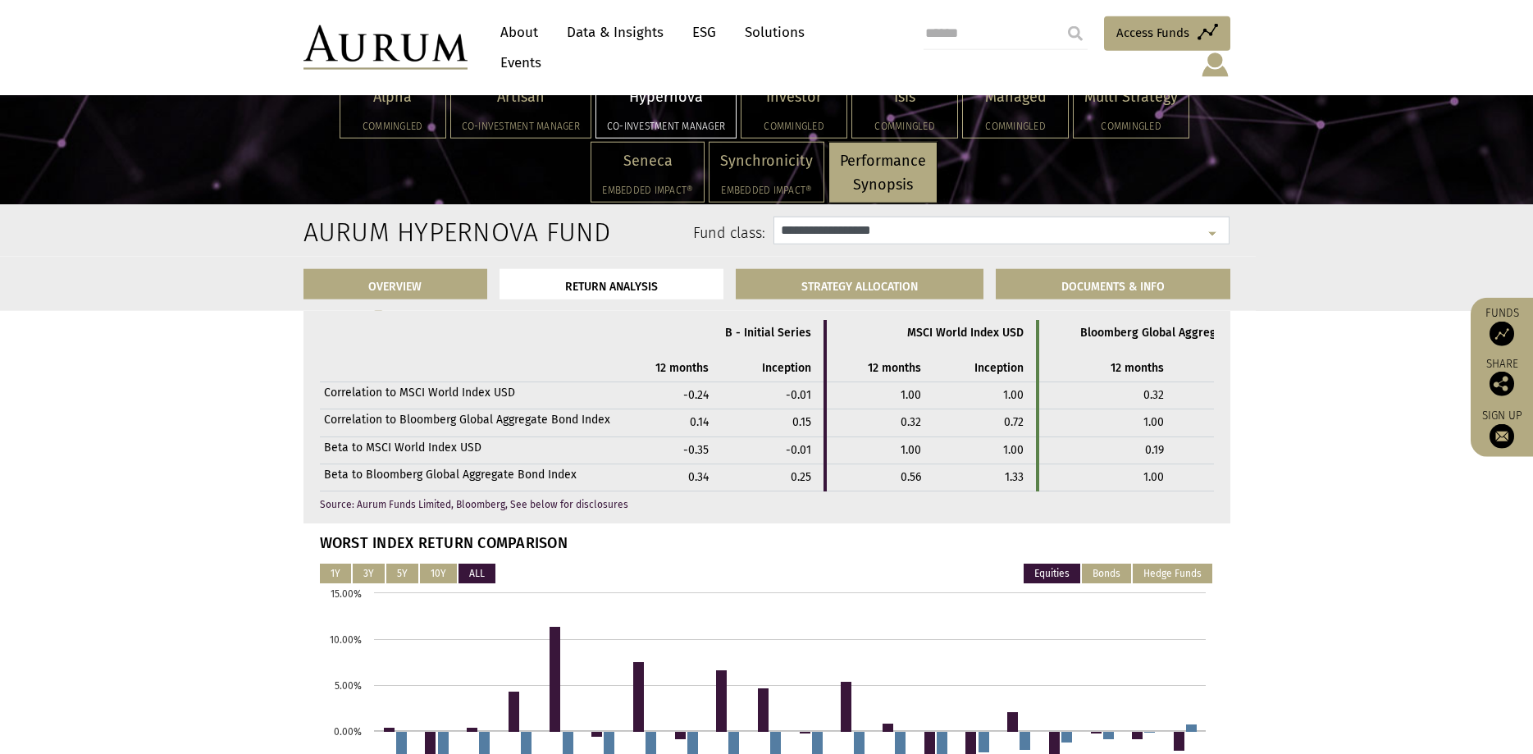 This screenshot has width=1533, height=754. I want to click on a: About, so click(519, 32).